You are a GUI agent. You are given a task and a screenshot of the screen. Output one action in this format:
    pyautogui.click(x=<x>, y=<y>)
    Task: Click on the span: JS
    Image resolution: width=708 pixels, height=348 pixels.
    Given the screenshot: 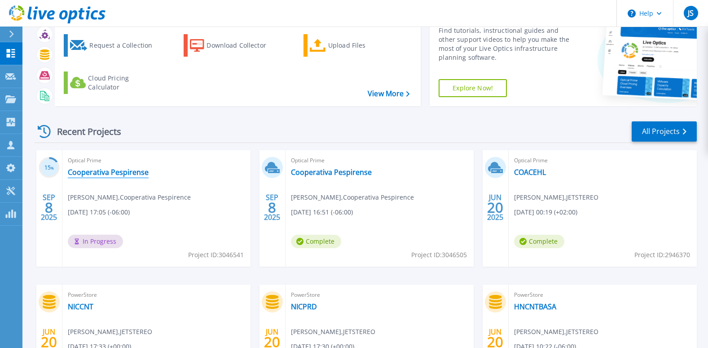 What is the action you would take?
    pyautogui.click(x=691, y=13)
    